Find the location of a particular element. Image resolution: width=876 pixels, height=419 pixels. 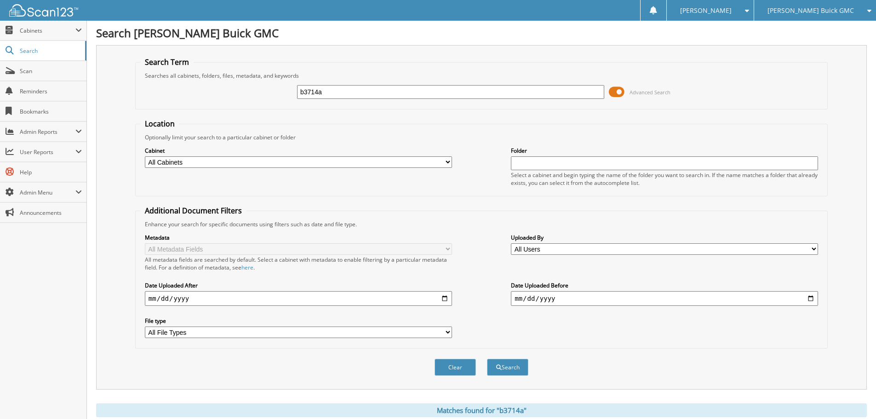

span: Advanced Search is located at coordinates (649, 92).